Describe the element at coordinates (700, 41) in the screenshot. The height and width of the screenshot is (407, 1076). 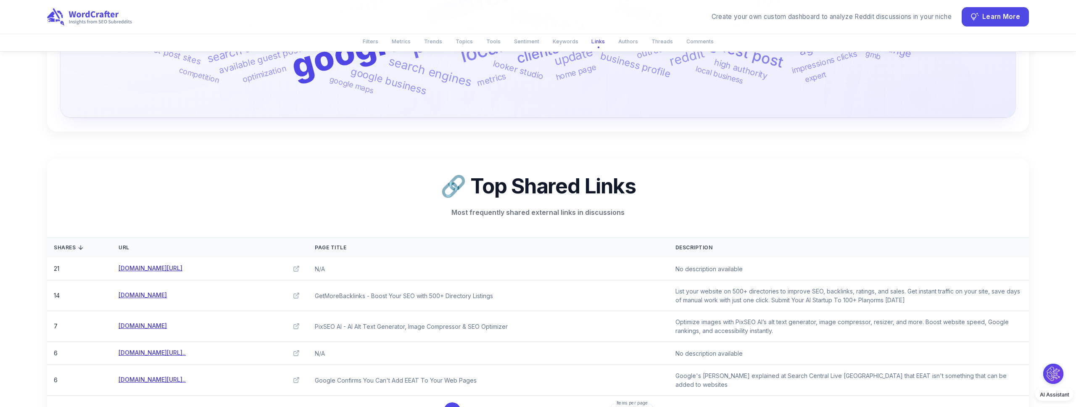
I see `button: Comments` at that location.